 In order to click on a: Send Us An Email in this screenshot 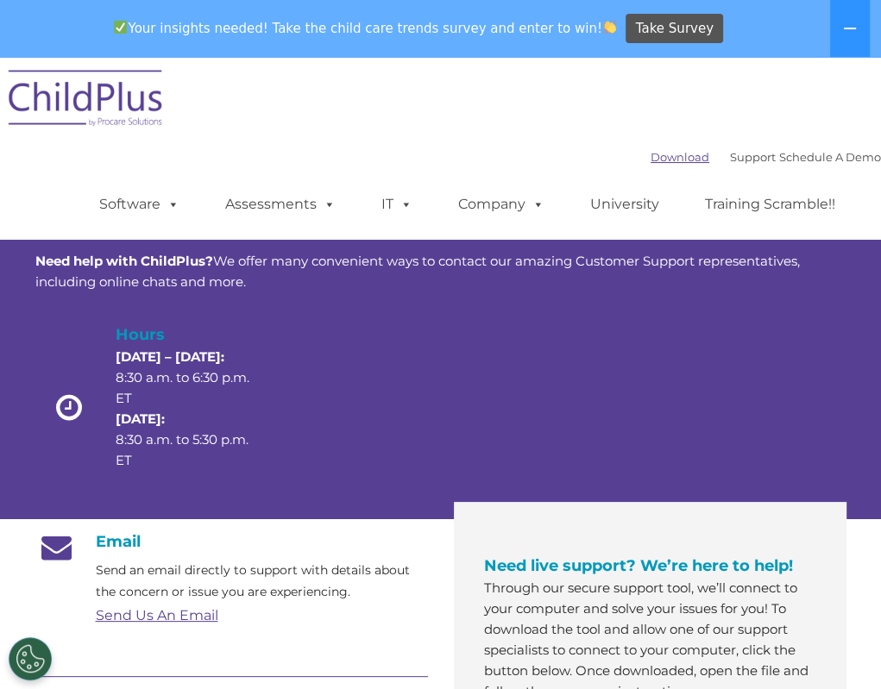, I will do `click(157, 615)`.